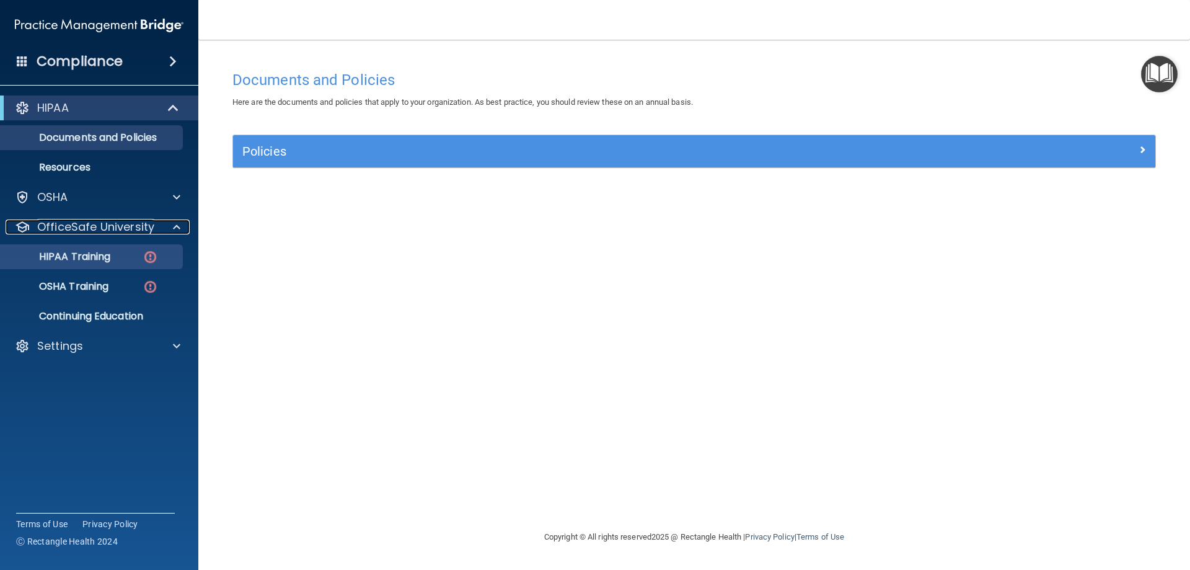 This screenshot has width=1190, height=570. What do you see at coordinates (95, 227) in the screenshot?
I see `p: OfficeSafe University` at bounding box center [95, 227].